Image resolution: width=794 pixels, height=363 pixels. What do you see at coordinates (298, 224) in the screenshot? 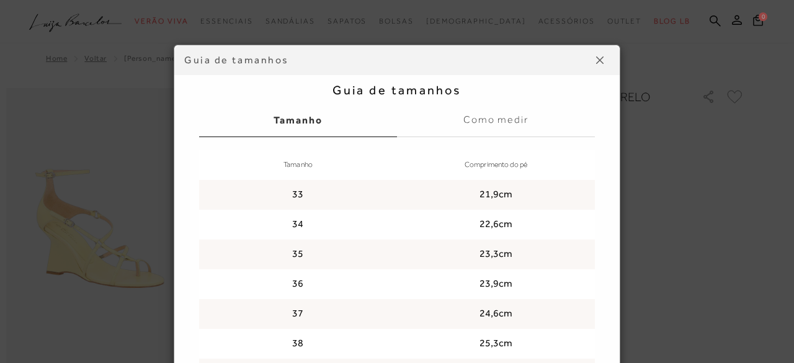
I see `td: 34` at bounding box center [298, 224].